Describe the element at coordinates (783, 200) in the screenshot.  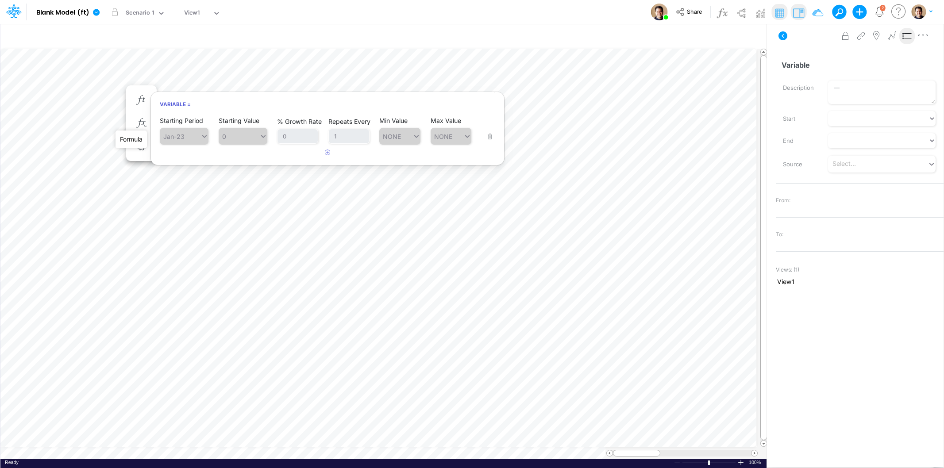
I see `span: From:` at that location.